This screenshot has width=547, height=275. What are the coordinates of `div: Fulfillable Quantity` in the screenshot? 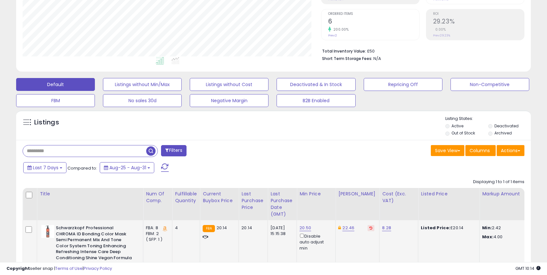 It's located at (186, 198).